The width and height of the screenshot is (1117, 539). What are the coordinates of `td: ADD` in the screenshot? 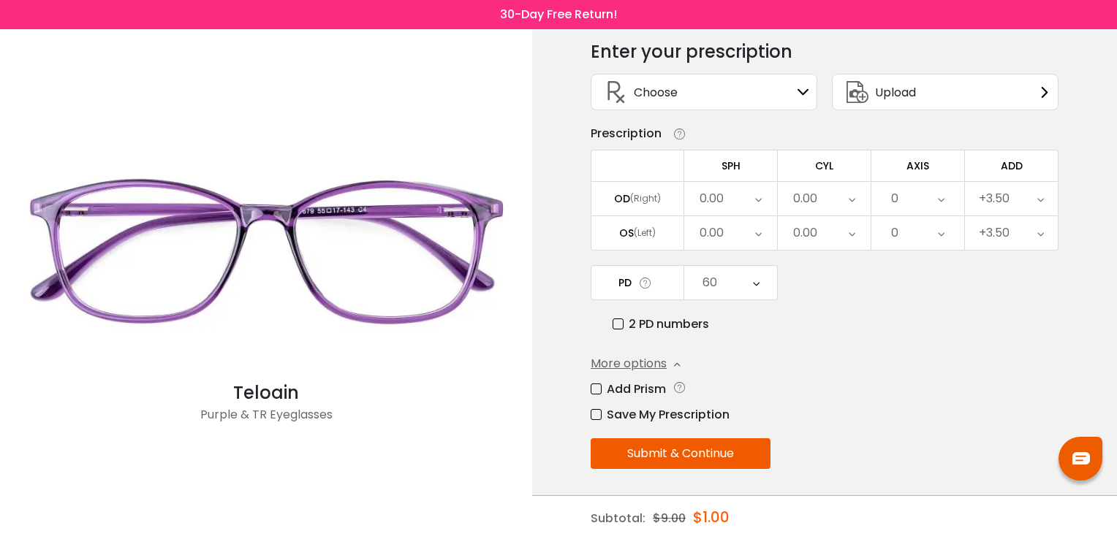 It's located at (1012, 165).